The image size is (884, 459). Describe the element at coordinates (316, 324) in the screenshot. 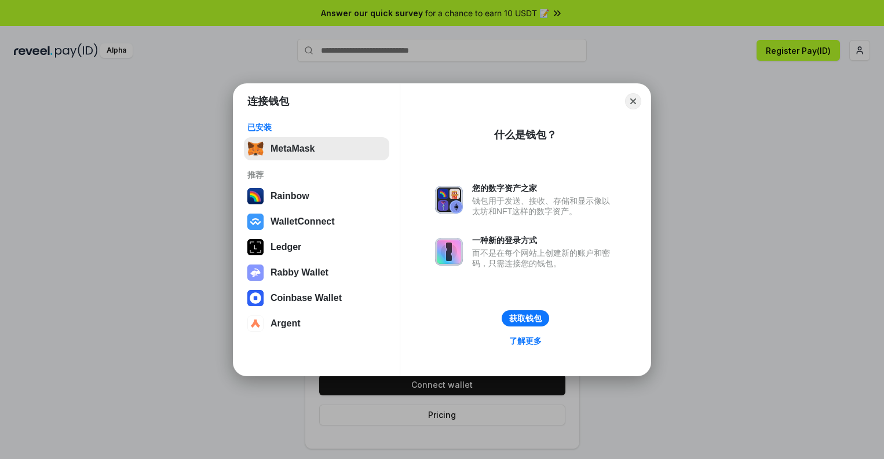

I see `button: Argent` at that location.